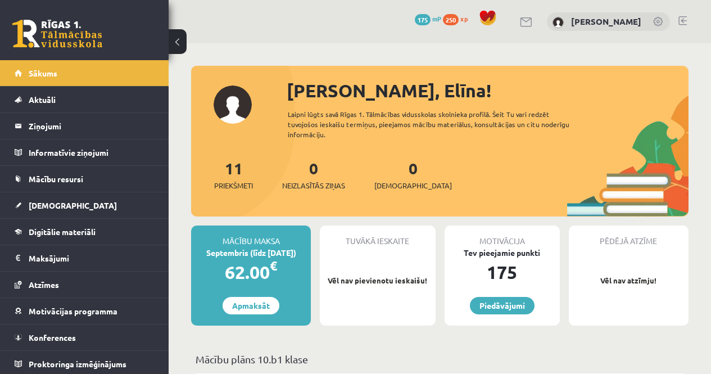  I want to click on img: Elīna Freimane, so click(558, 22).